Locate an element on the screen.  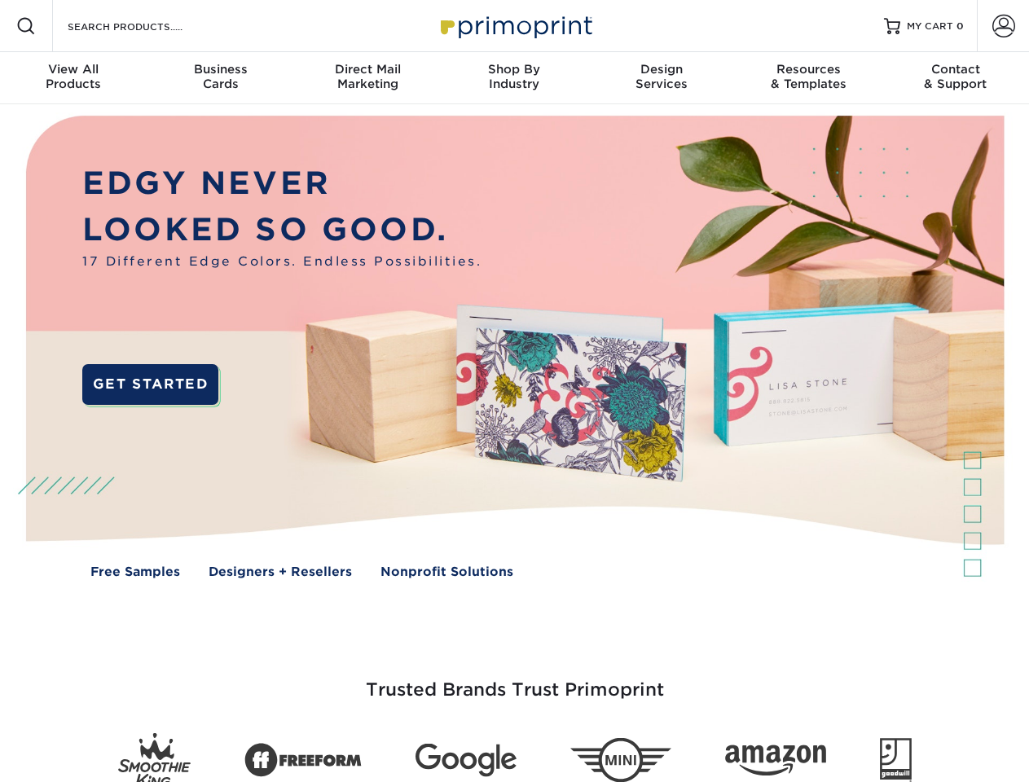
a: Nonprofit Solutions is located at coordinates (446, 572).